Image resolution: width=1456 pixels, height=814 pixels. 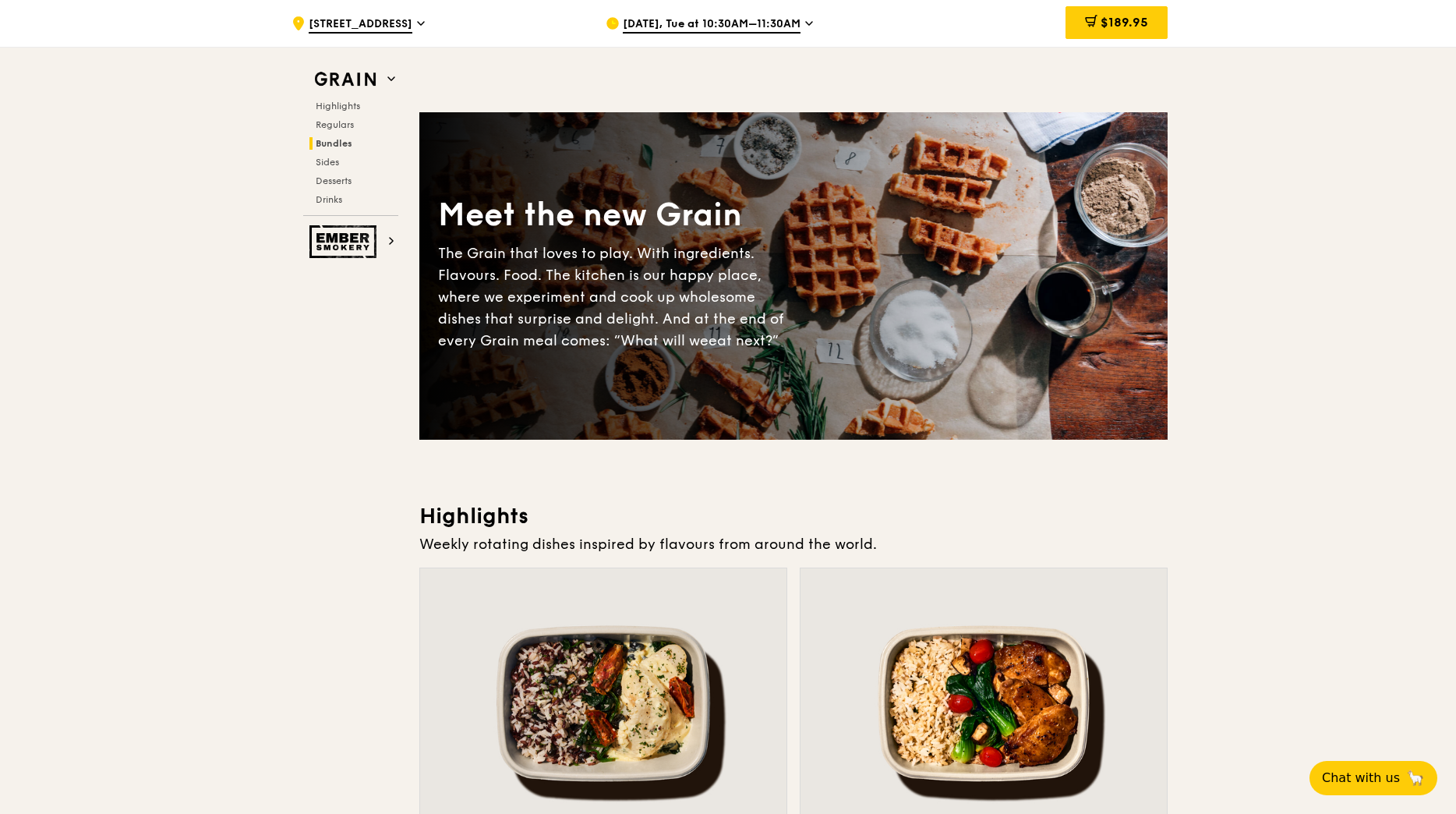 What do you see at coordinates (333, 181) in the screenshot?
I see `span: Desserts` at bounding box center [333, 181].